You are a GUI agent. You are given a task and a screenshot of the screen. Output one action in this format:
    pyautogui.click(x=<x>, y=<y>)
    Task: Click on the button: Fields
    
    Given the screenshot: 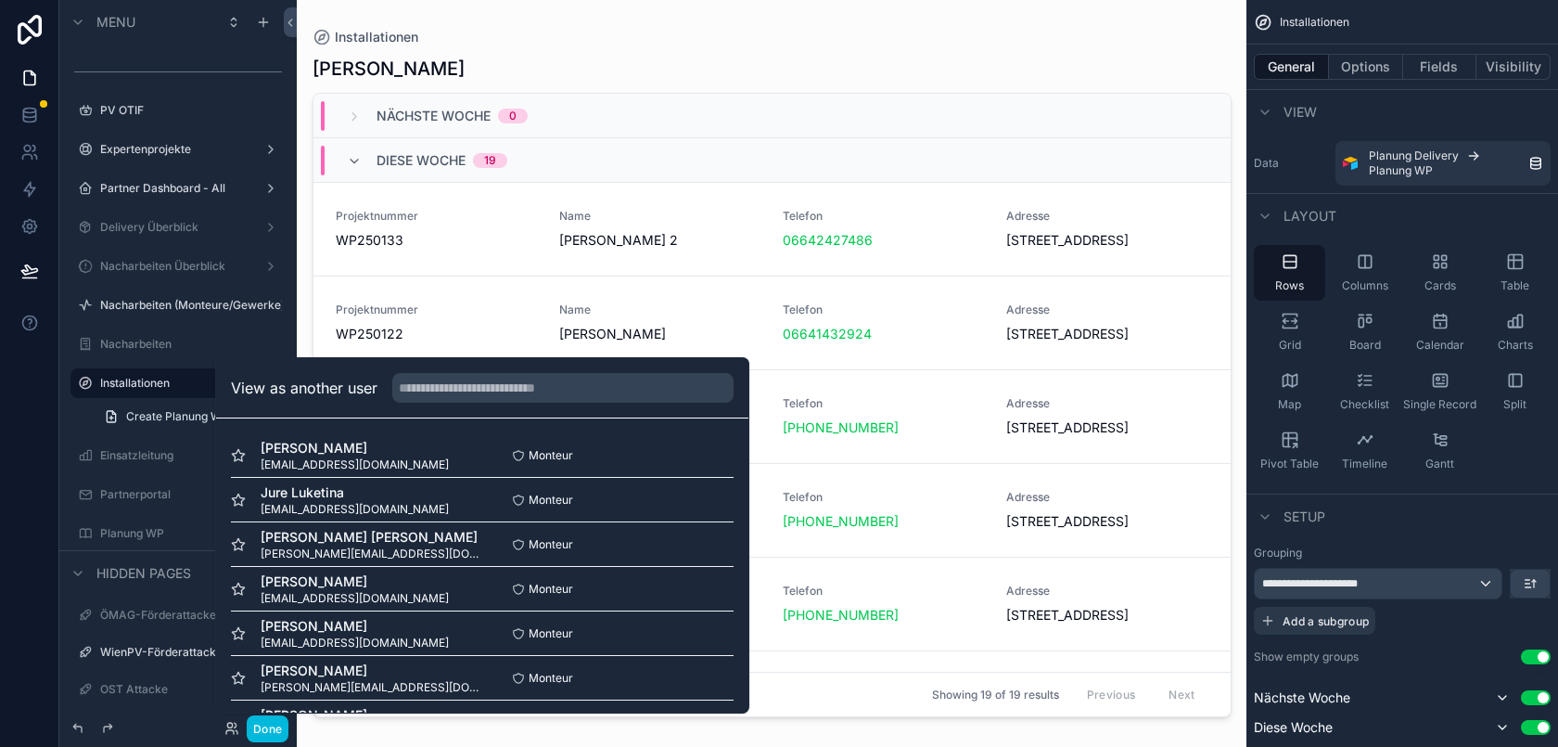 What is the action you would take?
    pyautogui.click(x=1440, y=67)
    